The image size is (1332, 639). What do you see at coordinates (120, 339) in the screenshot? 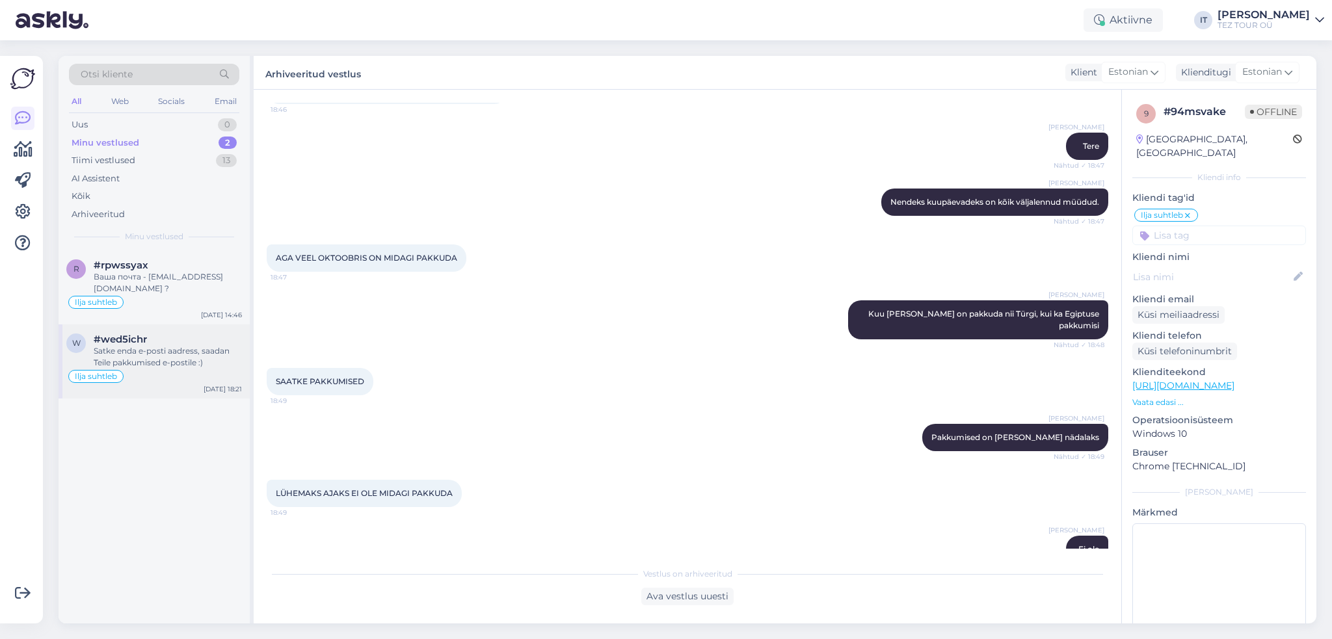
I see `span: #wed5ichr` at bounding box center [120, 339].